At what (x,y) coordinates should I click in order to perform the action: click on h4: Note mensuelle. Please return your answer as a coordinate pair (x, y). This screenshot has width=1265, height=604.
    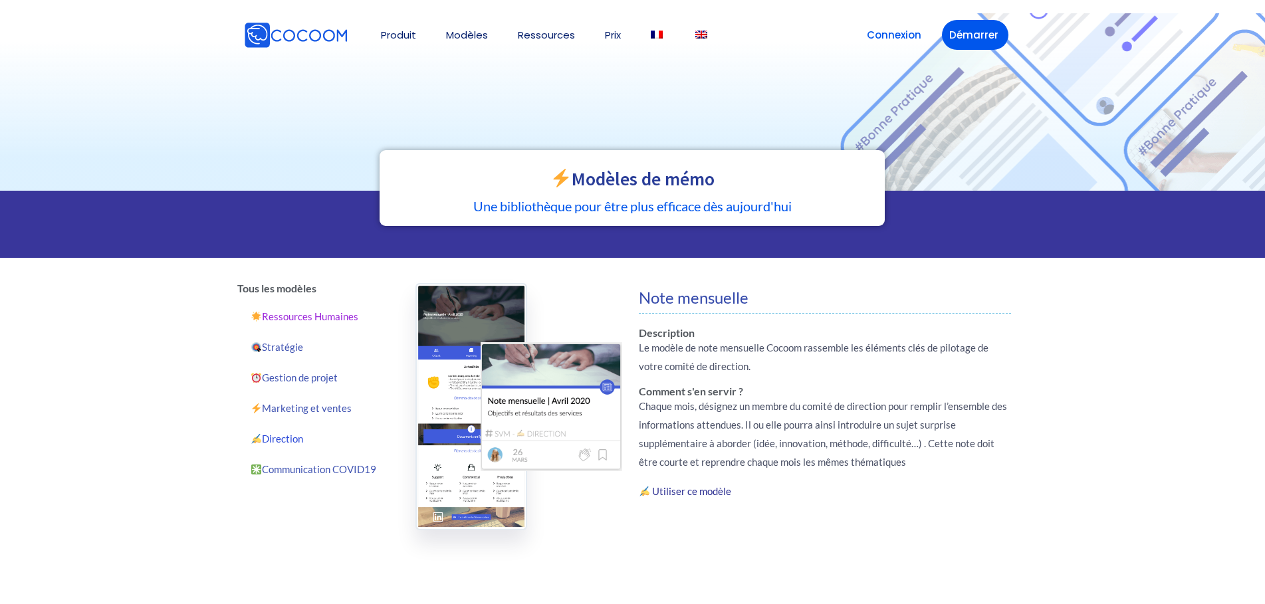
    Looking at the image, I should click on (825, 298).